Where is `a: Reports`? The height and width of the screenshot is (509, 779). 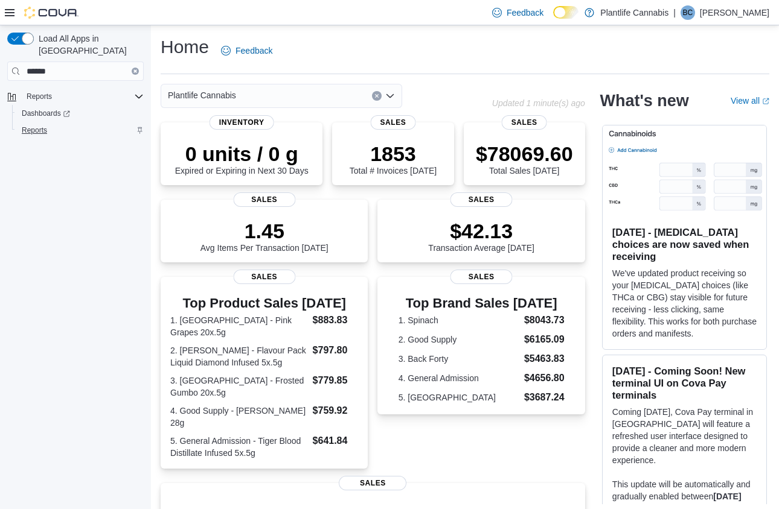
a: Reports is located at coordinates (34, 130).